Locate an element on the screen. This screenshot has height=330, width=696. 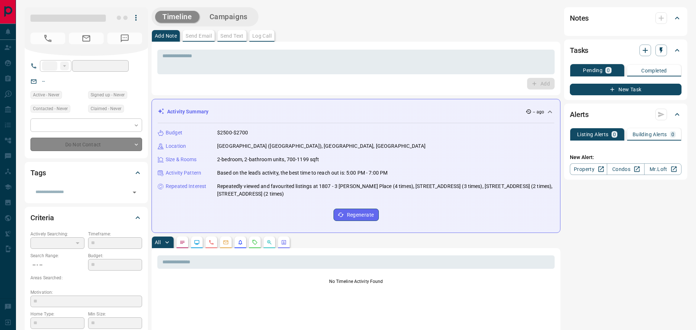
h2: Alerts is located at coordinates (579, 115).